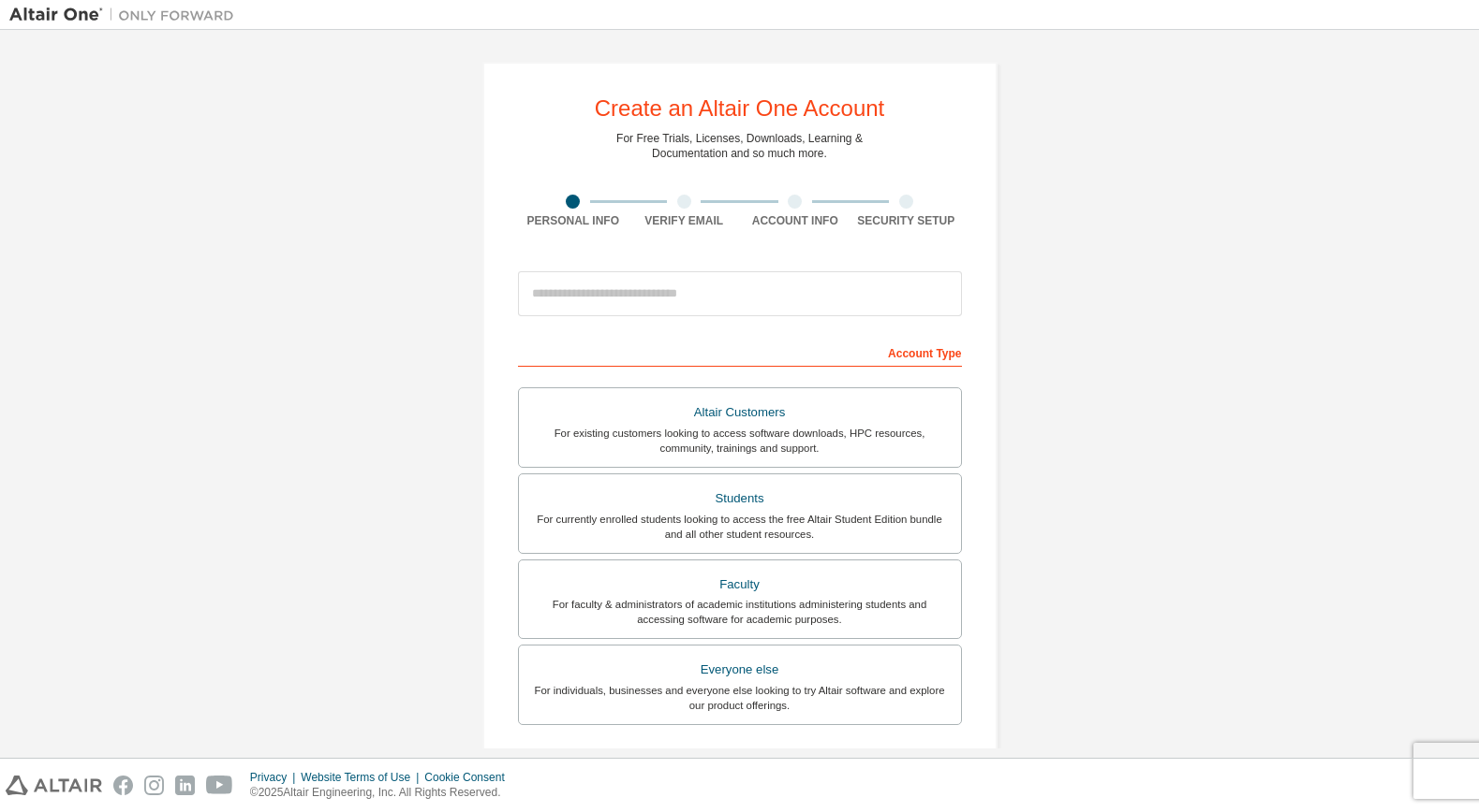  Describe the element at coordinates (126, 15) in the screenshot. I see `img: Altair One` at that location.